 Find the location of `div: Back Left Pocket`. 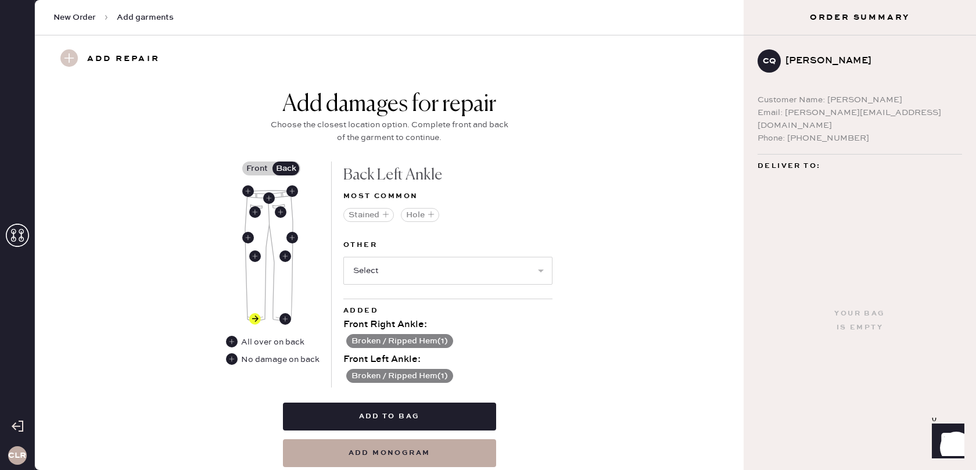

div: Back Left Pocket is located at coordinates (255, 212).